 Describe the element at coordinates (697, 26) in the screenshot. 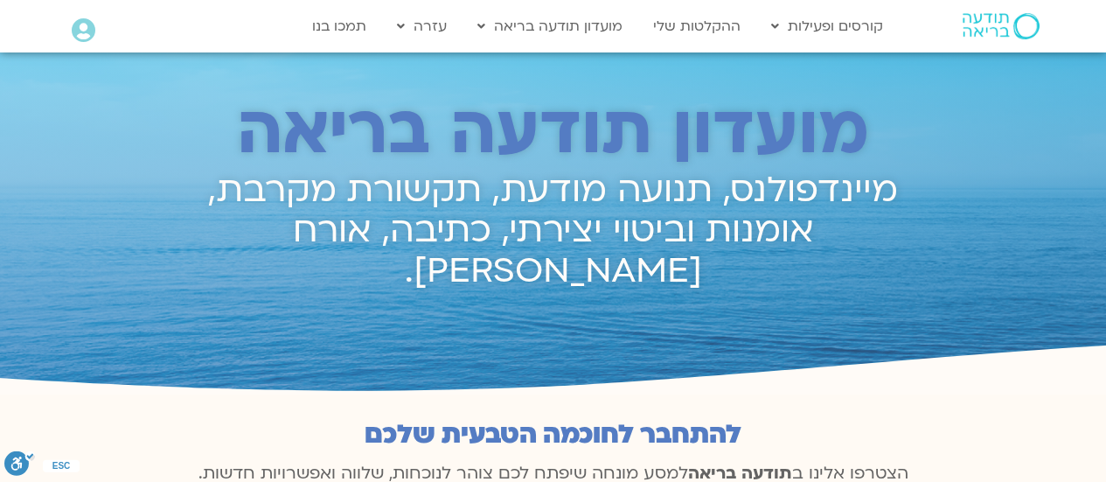

I see `a: ההקלטות שלי` at that location.